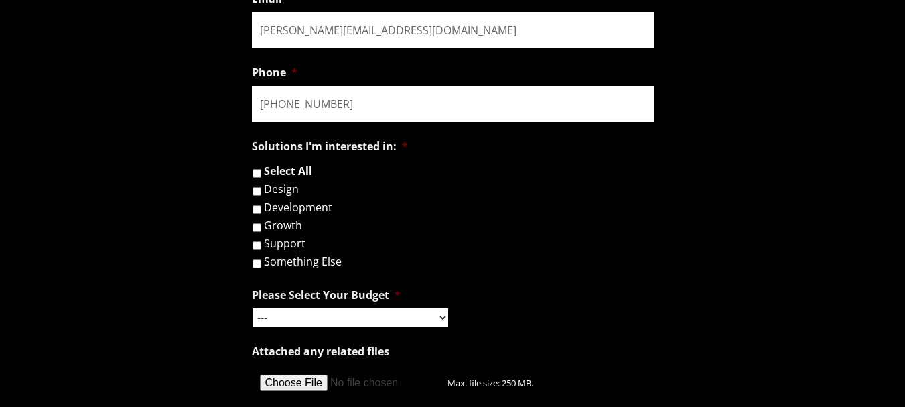  What do you see at coordinates (320, 351) in the screenshot?
I see `label: Attached any related files` at bounding box center [320, 351].